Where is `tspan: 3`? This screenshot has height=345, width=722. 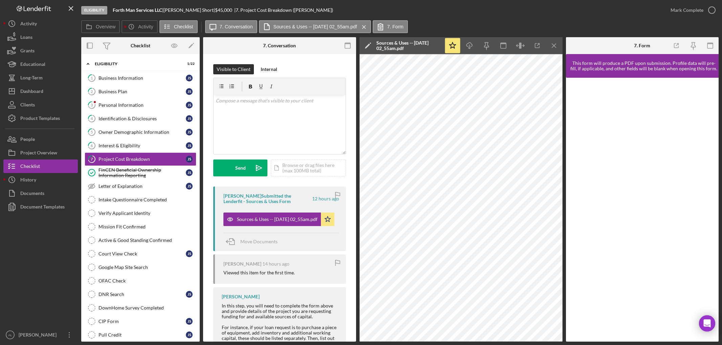
tspan: 3 is located at coordinates (92, 105).